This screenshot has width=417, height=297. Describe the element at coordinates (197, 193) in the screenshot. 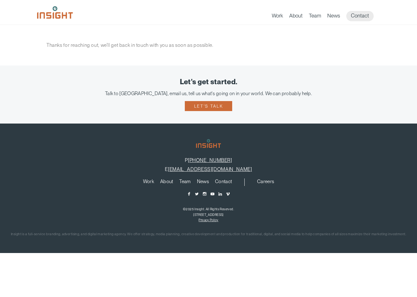

I see `a: Twitter` at that location.